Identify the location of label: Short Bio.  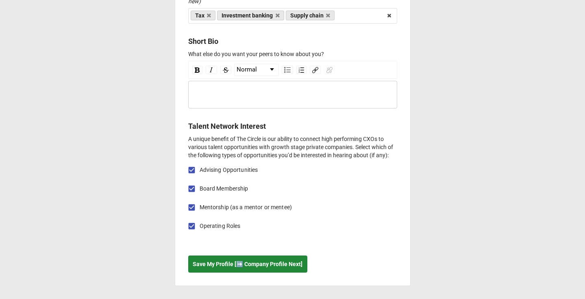
(203, 41).